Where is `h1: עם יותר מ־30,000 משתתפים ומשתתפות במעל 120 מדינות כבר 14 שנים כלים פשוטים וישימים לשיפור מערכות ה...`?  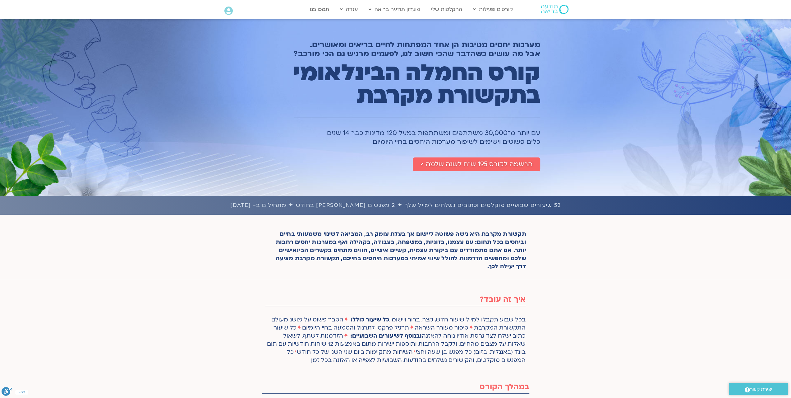 h1: עם יותר מ־30,000 משתתפים ומשתתפות במעל 120 מדינות כבר 14 שנים כלים פשוטים וישימים לשיפור מערכות ה... is located at coordinates (403, 137).